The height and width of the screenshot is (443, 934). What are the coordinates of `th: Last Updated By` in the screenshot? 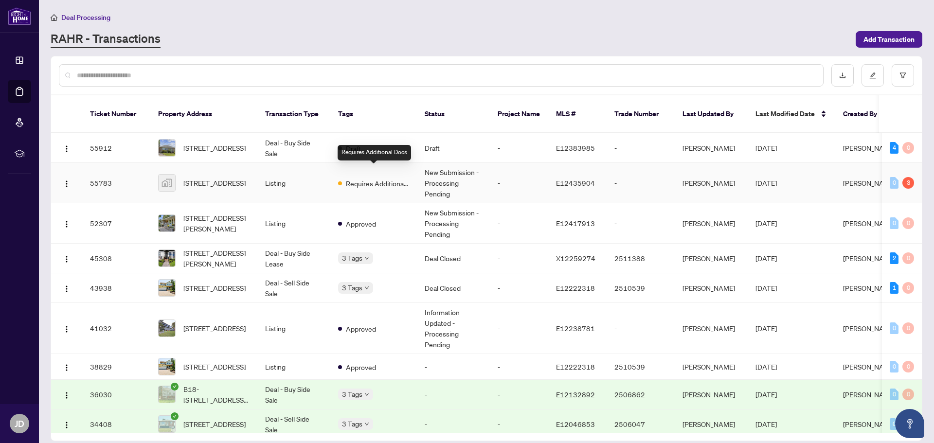 It's located at (711, 114).